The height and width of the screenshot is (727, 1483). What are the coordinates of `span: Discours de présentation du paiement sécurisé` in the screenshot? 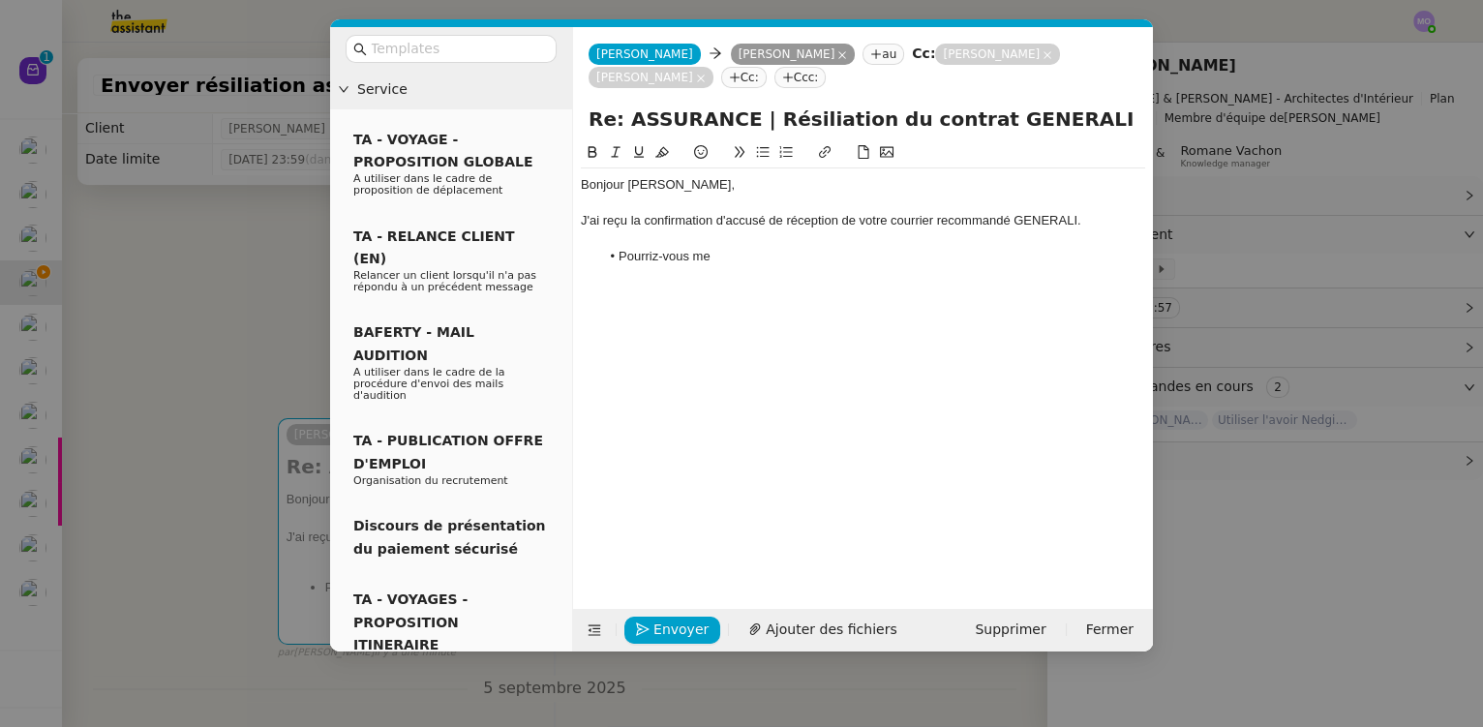 It's located at (449, 536).